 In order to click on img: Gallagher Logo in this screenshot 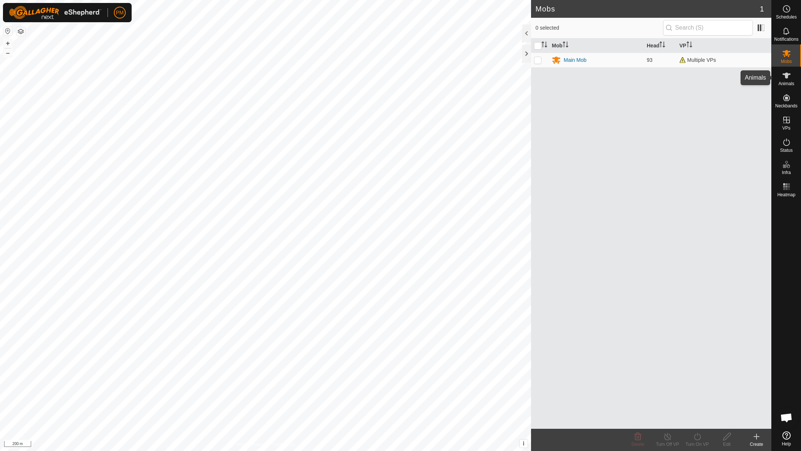, I will do `click(55, 13)`.